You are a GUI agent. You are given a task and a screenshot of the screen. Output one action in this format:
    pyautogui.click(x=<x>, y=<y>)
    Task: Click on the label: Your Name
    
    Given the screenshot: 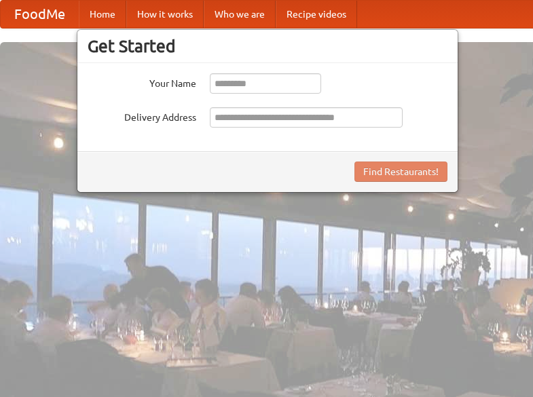 What is the action you would take?
    pyautogui.click(x=142, y=81)
    